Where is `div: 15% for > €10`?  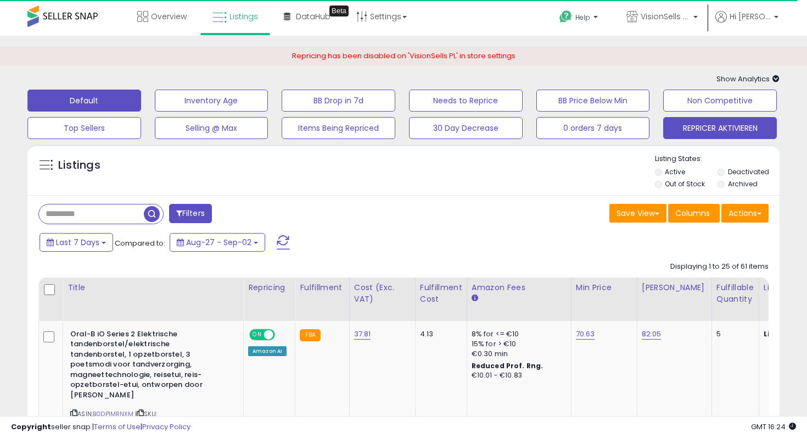
div: 15% for > €10 is located at coordinates (517, 344).